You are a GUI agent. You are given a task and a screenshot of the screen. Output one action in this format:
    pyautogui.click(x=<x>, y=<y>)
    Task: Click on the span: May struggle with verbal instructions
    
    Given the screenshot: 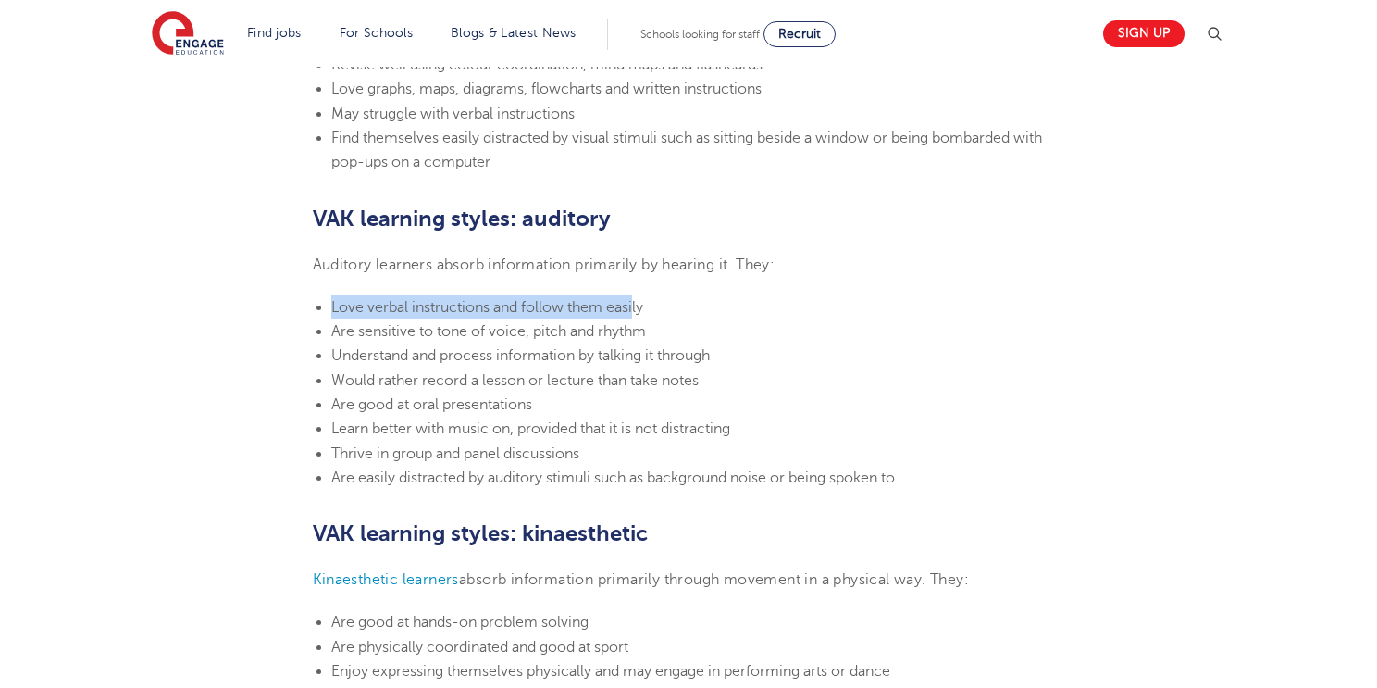 What is the action you would take?
    pyautogui.click(x=453, y=114)
    